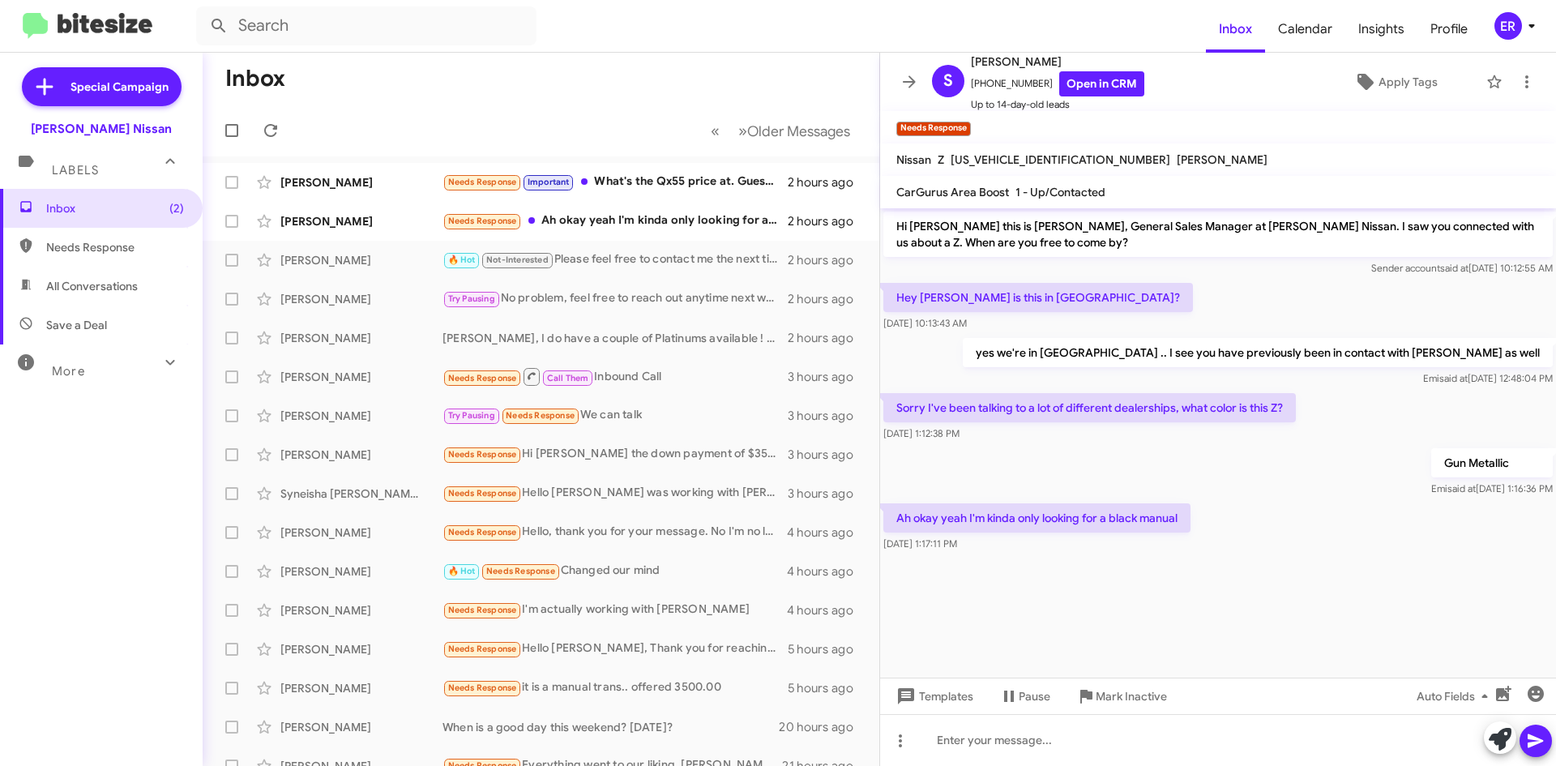 This screenshot has width=1556, height=766. I want to click on a: Insights, so click(1381, 29).